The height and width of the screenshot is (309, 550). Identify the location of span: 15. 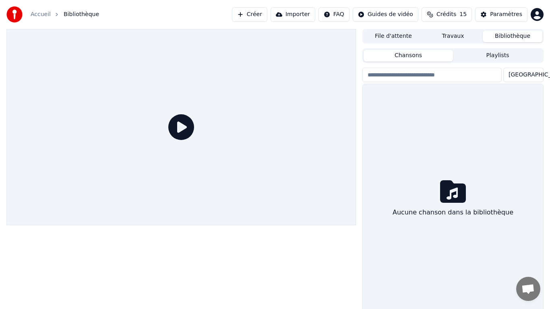
(463, 14).